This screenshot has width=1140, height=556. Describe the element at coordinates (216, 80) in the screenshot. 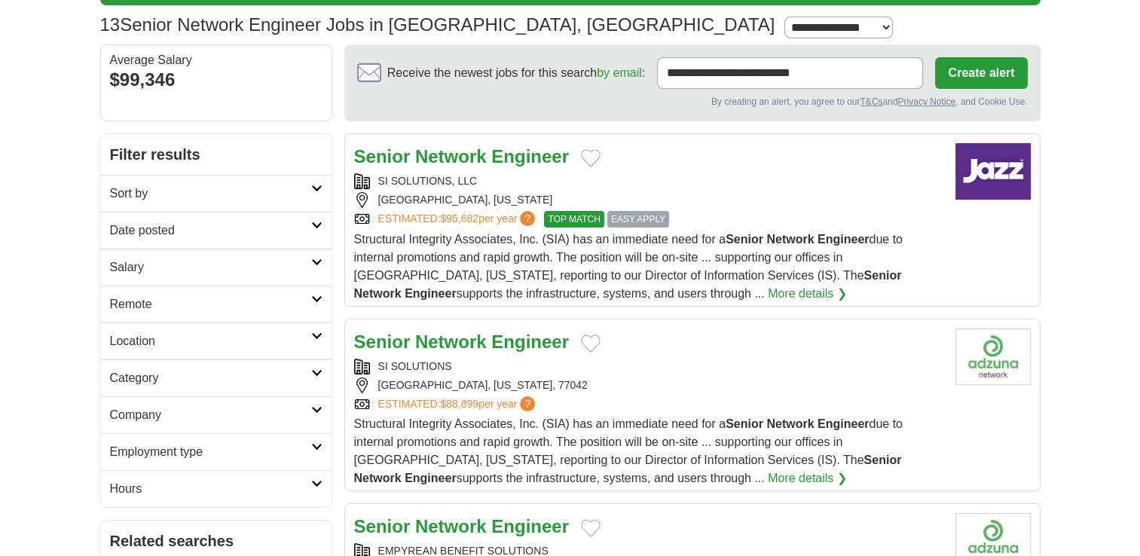

I see `div: $99,346` at that location.